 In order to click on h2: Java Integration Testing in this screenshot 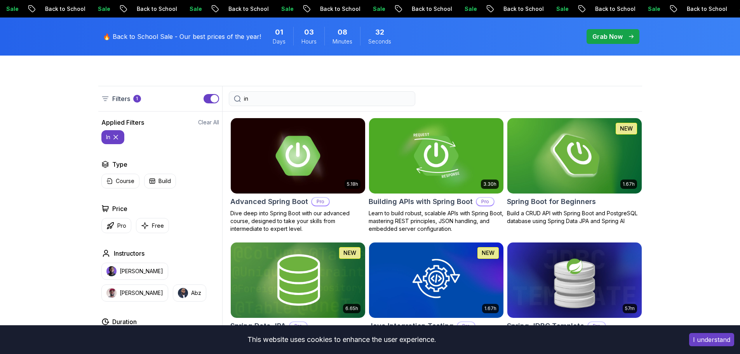, I will do `click(411, 326)`.